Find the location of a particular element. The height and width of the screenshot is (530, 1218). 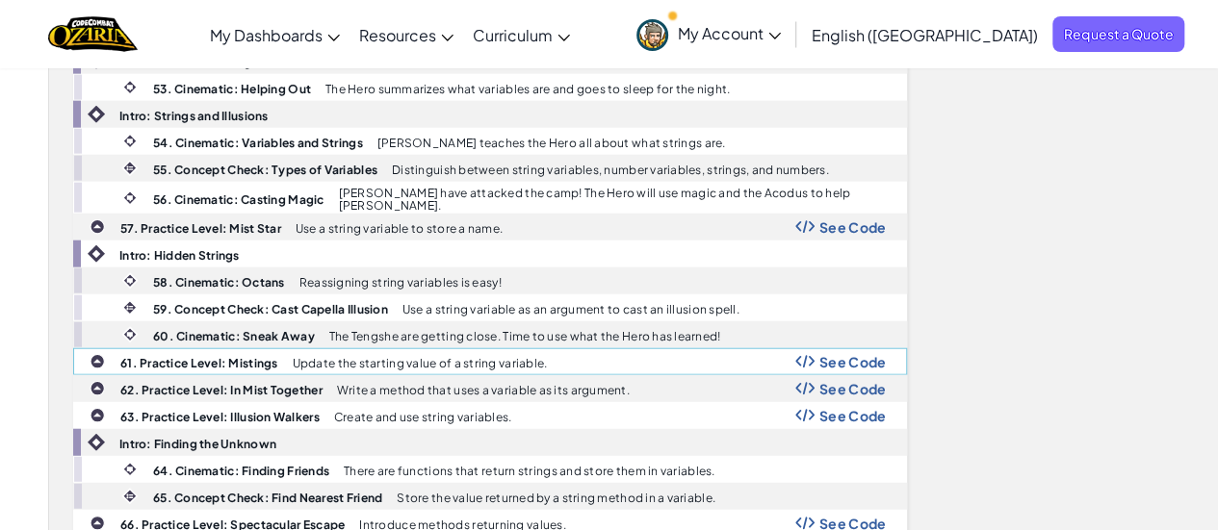

b: 65. Concept Check: Find Nearest Friend is located at coordinates (268, 498).